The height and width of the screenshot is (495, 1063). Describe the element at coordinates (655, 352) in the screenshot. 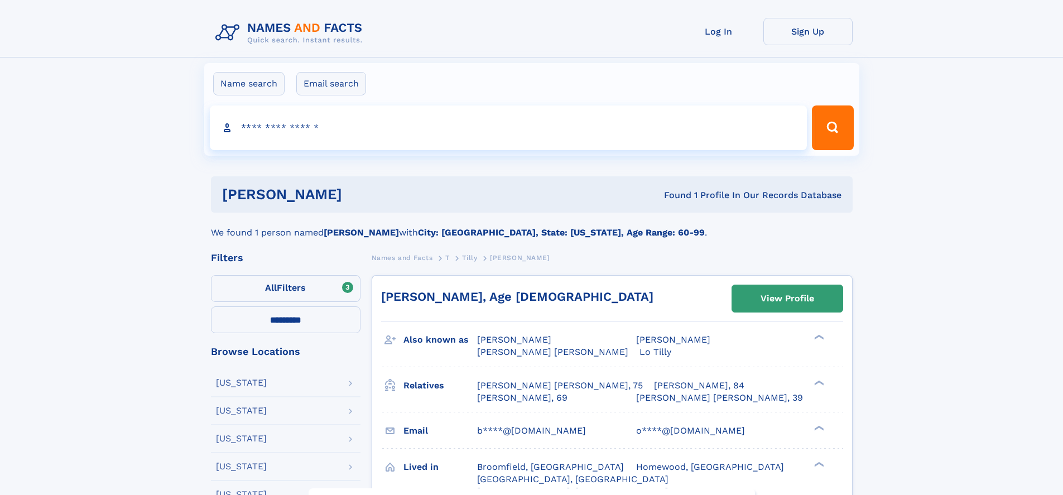

I see `span: Lo Tilly` at that location.